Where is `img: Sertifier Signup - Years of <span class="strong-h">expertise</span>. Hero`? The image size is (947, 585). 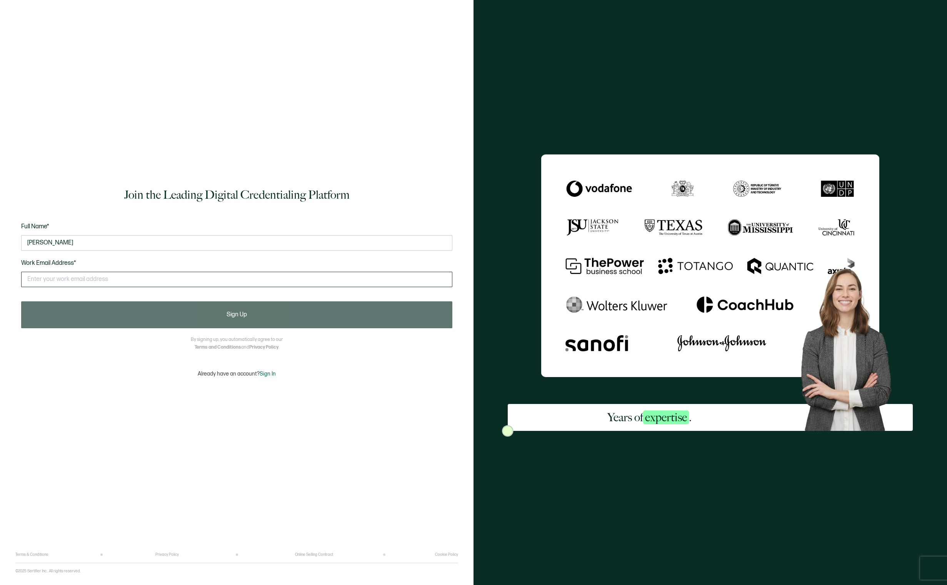 img: Sertifier Signup - Years of <span class="strong-h">expertise</span>. Hero is located at coordinates (852, 346).